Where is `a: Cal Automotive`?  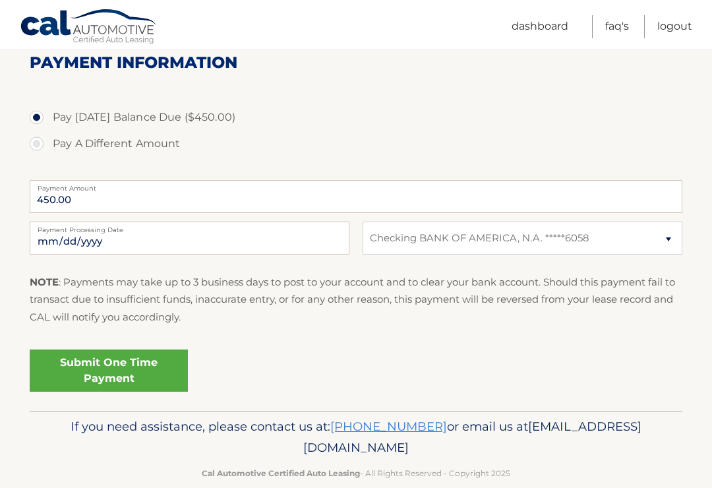 a: Cal Automotive is located at coordinates (89, 28).